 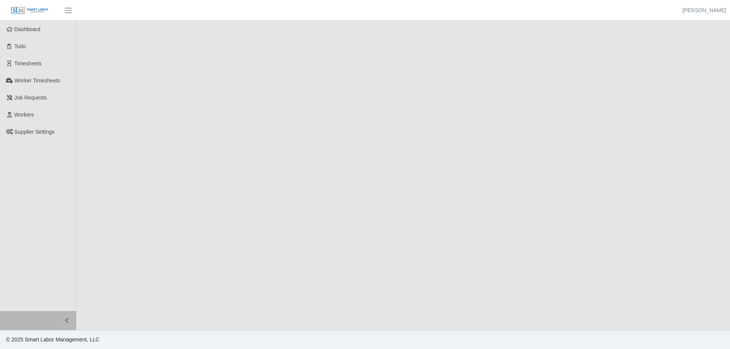 What do you see at coordinates (20, 46) in the screenshot?
I see `span: Todo` at bounding box center [20, 46].